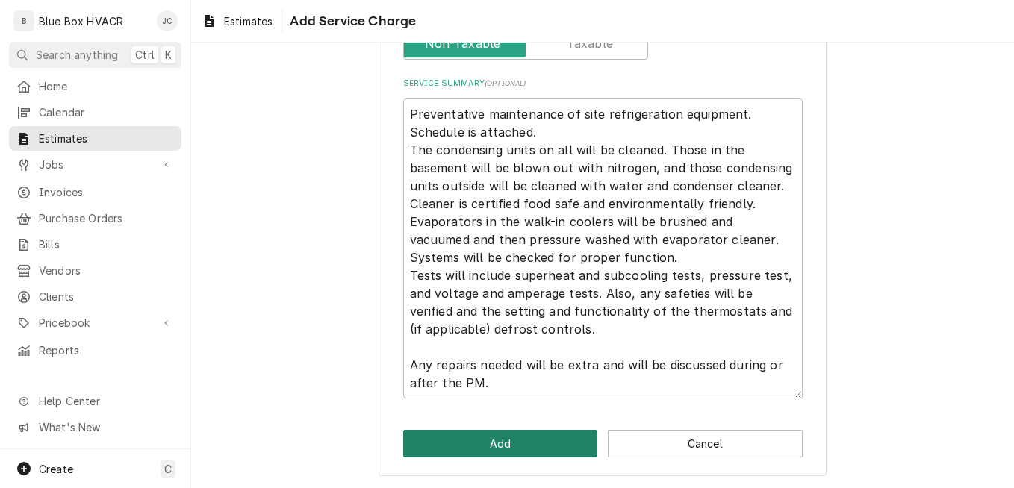 This screenshot has height=488, width=1014. I want to click on a: Clients, so click(95, 296).